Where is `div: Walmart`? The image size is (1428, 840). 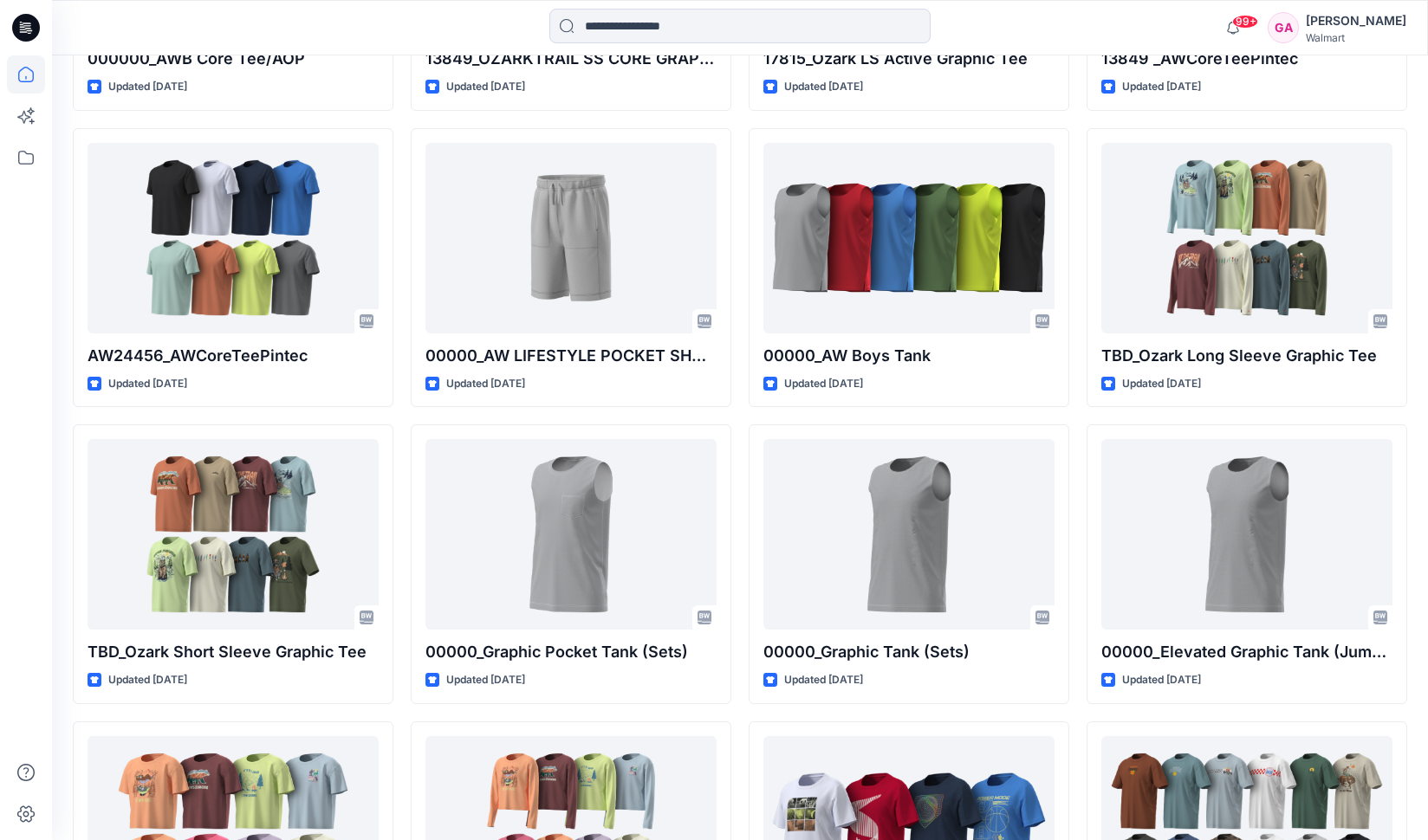
div: Walmart is located at coordinates (1356, 37).